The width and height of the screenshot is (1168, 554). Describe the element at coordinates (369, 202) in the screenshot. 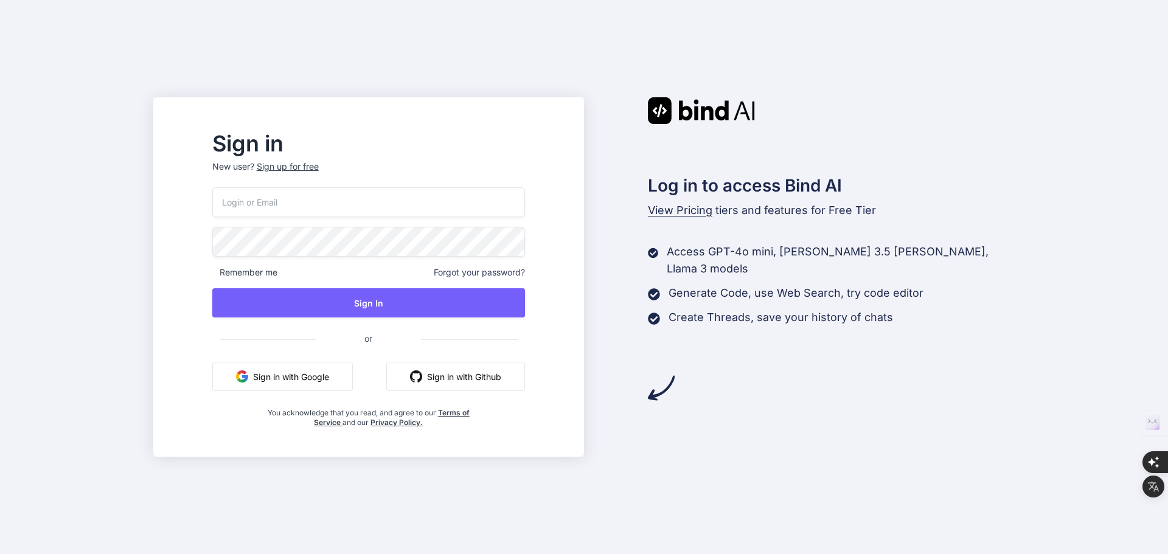

I see `input: Login or Email` at that location.